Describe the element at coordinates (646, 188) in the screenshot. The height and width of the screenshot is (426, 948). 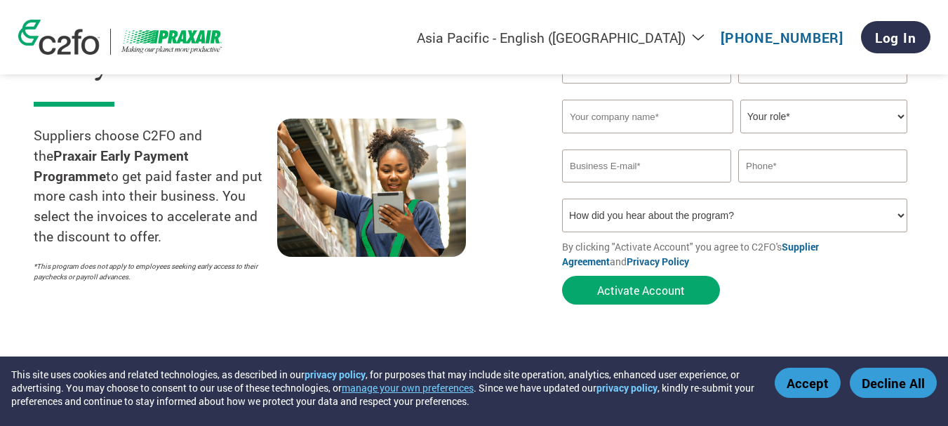
I see `div: Inavlid Email Address` at that location.